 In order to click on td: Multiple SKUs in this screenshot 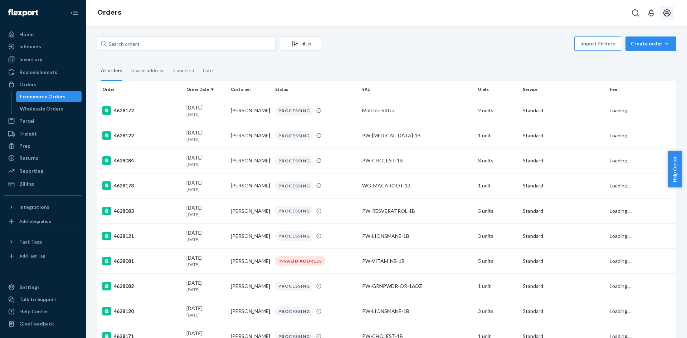, I will do `click(417, 111)`.